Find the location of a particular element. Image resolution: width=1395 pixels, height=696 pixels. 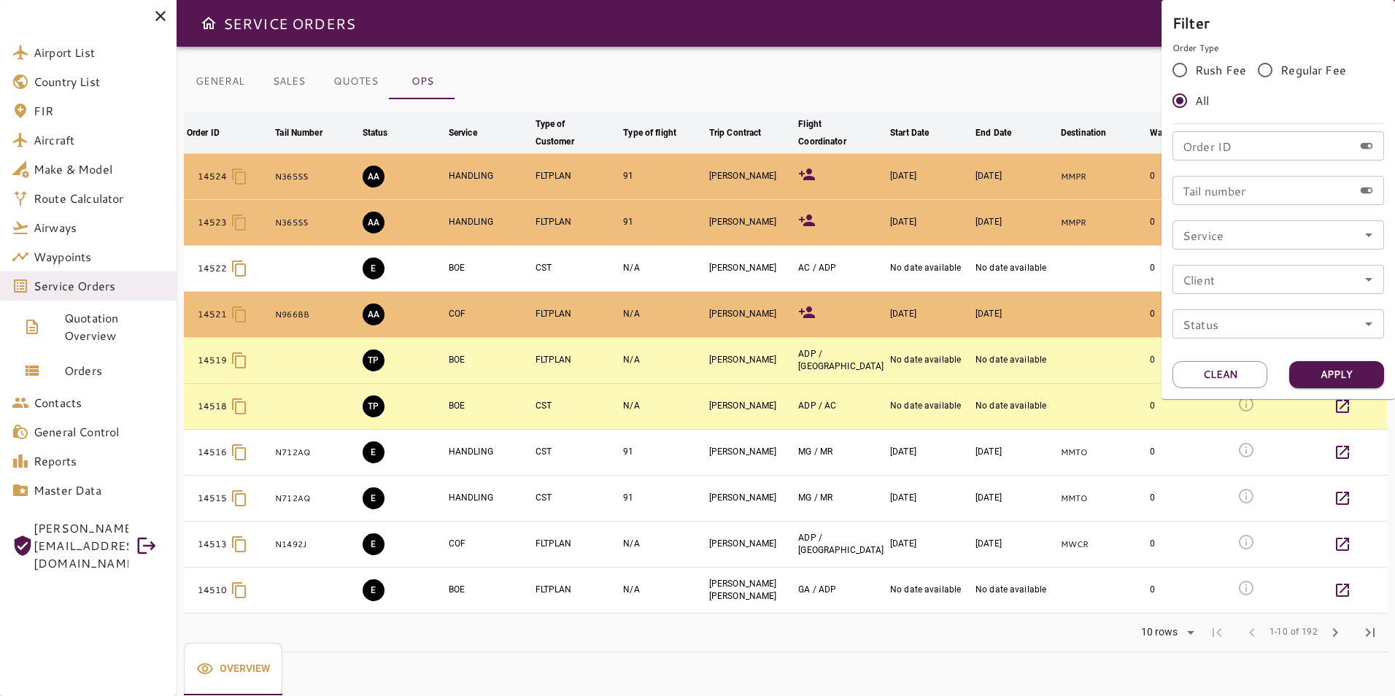

button: Apply is located at coordinates (1337, 374).